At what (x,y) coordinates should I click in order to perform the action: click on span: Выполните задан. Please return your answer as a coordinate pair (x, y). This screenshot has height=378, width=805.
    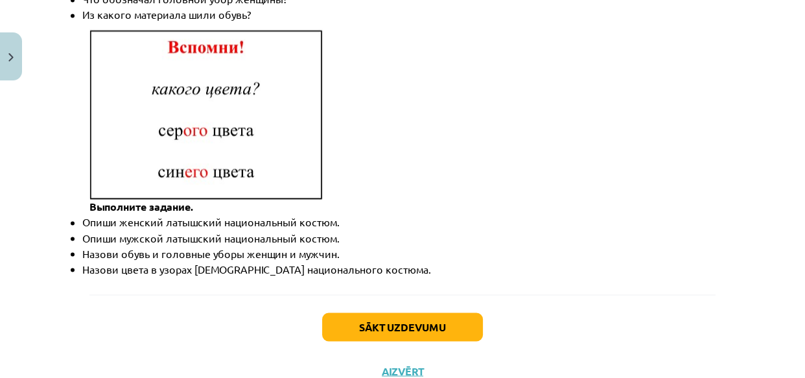
    Looking at the image, I should click on (134, 206).